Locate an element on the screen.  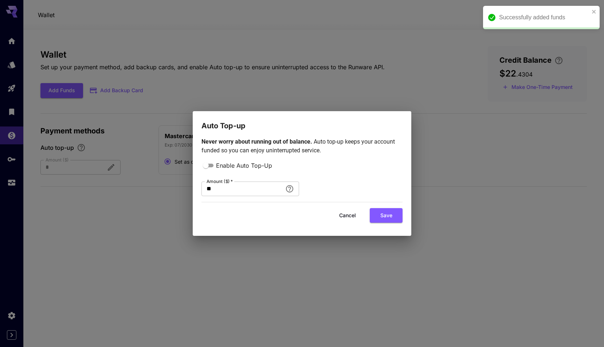
button: Save is located at coordinates (386, 215).